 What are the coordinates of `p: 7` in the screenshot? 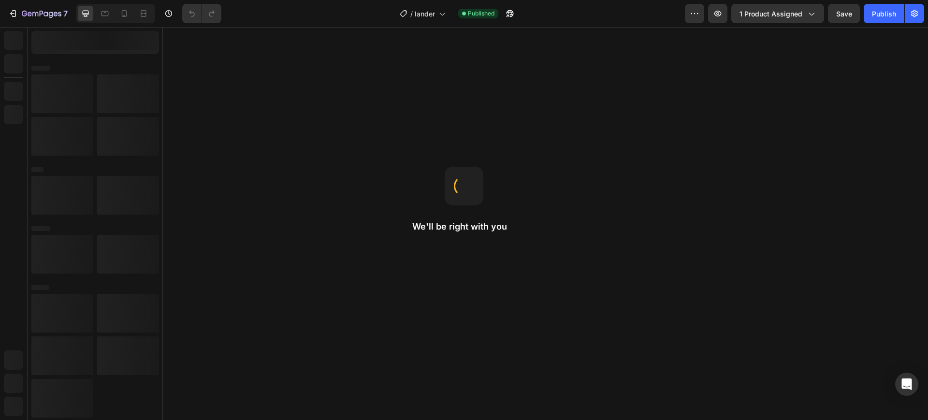 It's located at (65, 14).